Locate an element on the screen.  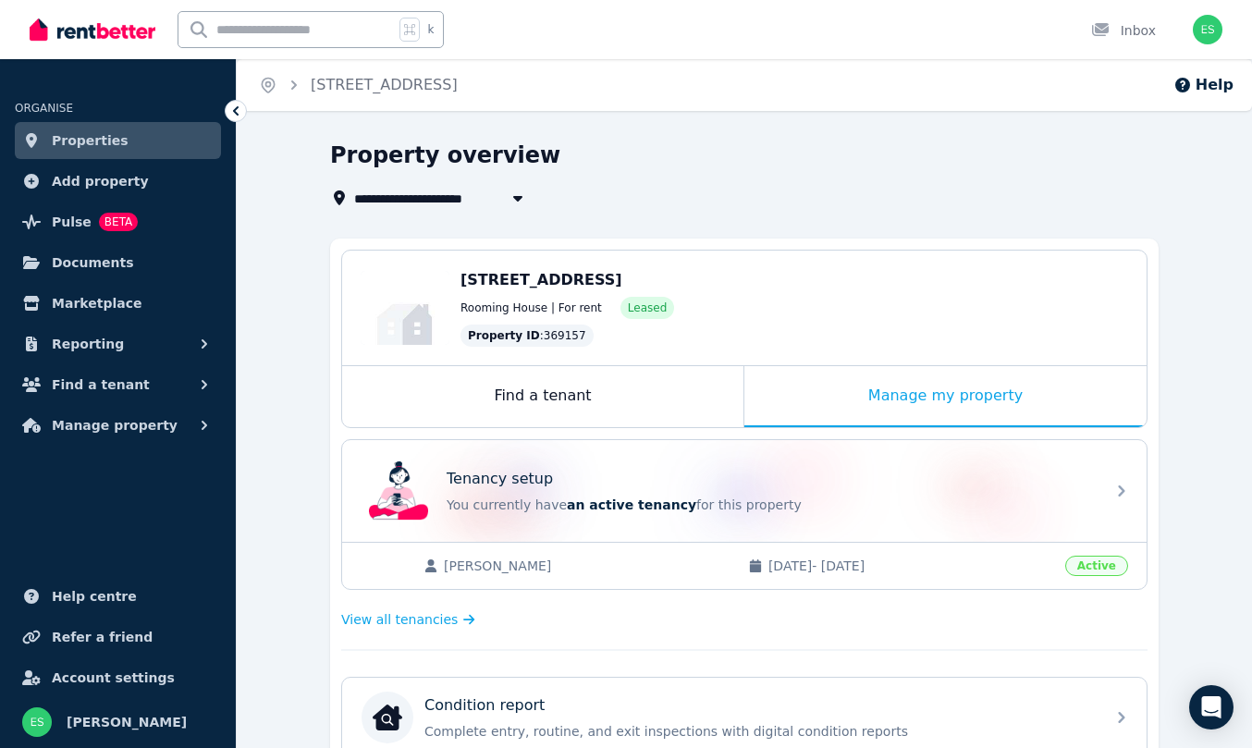
img: Condition report is located at coordinates (387, 718).